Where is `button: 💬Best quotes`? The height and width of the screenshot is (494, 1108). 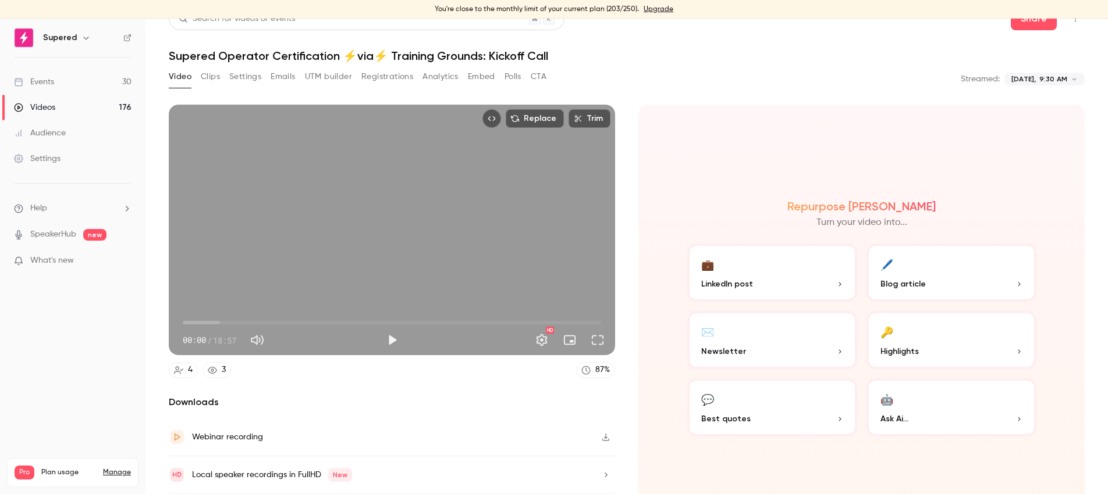 button: 💬Best quotes is located at coordinates (772, 408).